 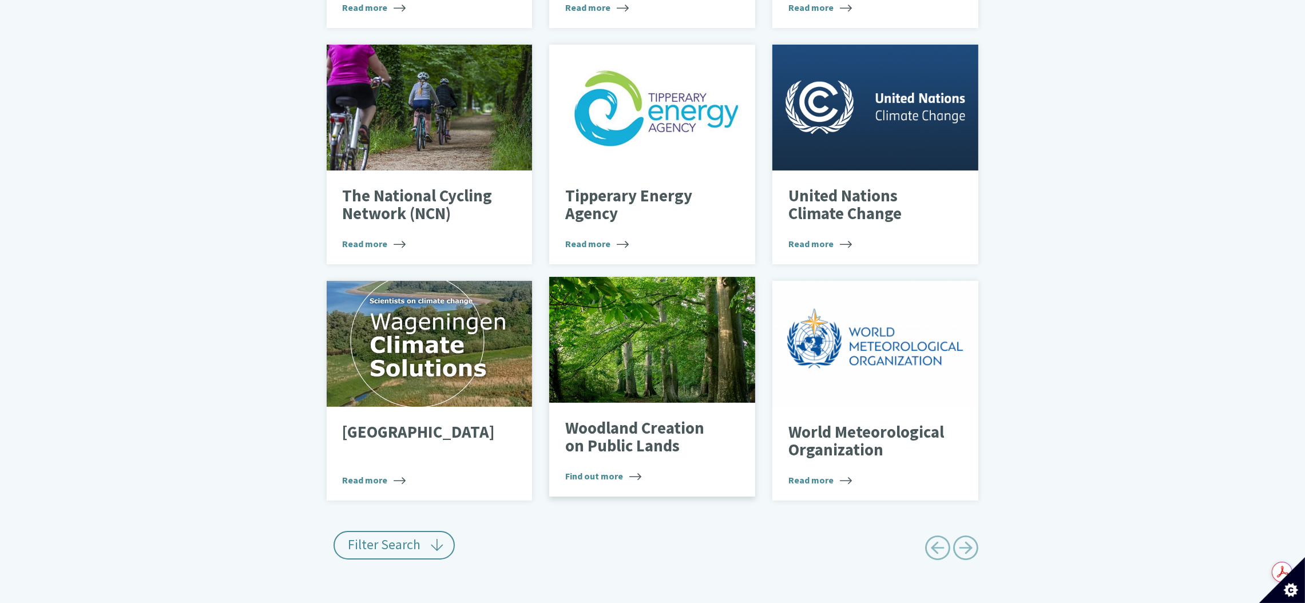 What do you see at coordinates (867, 205) in the screenshot?
I see `p: United Nations Climate Change` at bounding box center [867, 205].